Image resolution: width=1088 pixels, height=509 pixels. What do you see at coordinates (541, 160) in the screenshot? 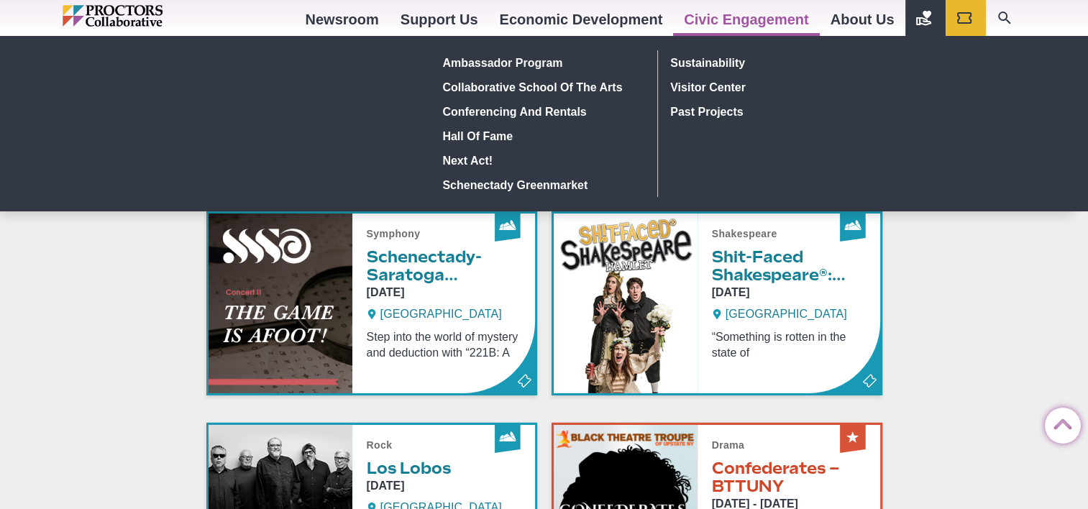
I see `a: Next Act!` at bounding box center [541, 160].